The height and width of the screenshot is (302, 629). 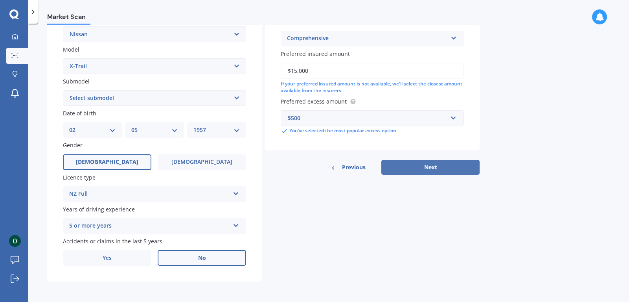 What do you see at coordinates (79, 177) in the screenshot?
I see `span: Licence type` at bounding box center [79, 177].